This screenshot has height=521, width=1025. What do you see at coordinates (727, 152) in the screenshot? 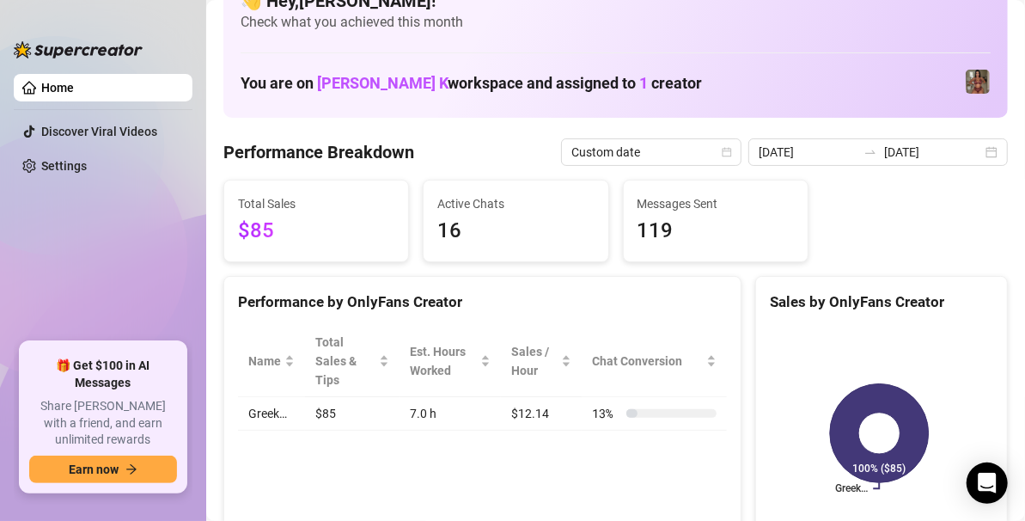
I see `span: calendar` at bounding box center [727, 152].